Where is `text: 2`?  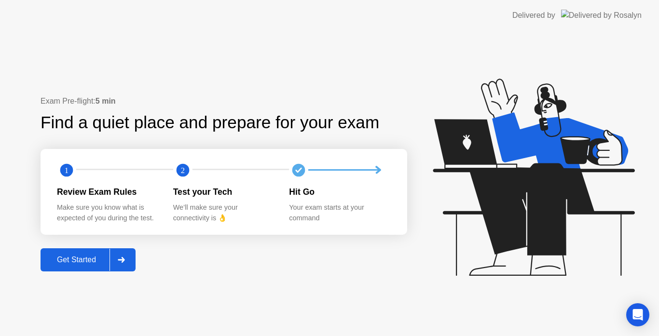
text: 2 is located at coordinates (183, 170).